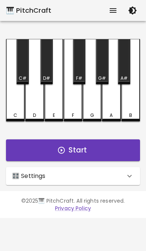 The width and height of the screenshot is (146, 251). I want to click on div: B, so click(131, 116).